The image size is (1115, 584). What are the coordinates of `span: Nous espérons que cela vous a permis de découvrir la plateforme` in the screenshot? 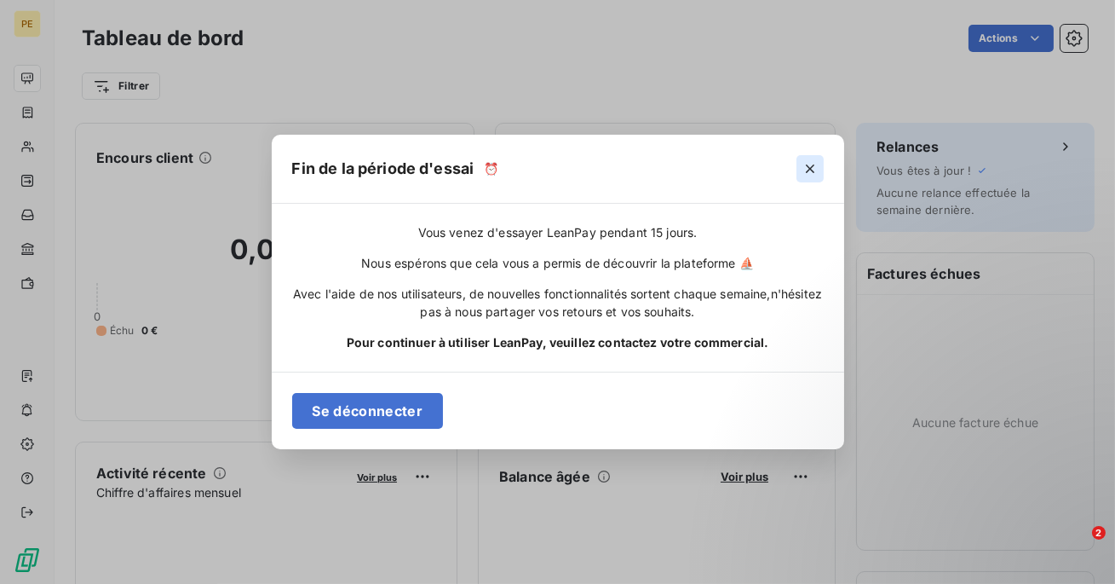 It's located at (557, 263).